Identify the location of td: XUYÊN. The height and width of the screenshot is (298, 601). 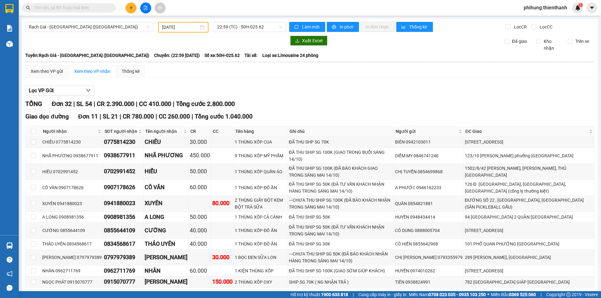
(166, 204).